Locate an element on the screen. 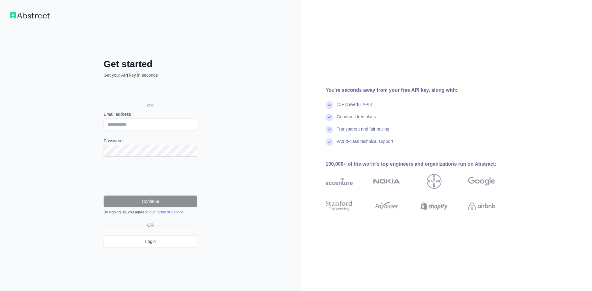 The height and width of the screenshot is (291, 592). img: Workflow is located at coordinates (30, 15).